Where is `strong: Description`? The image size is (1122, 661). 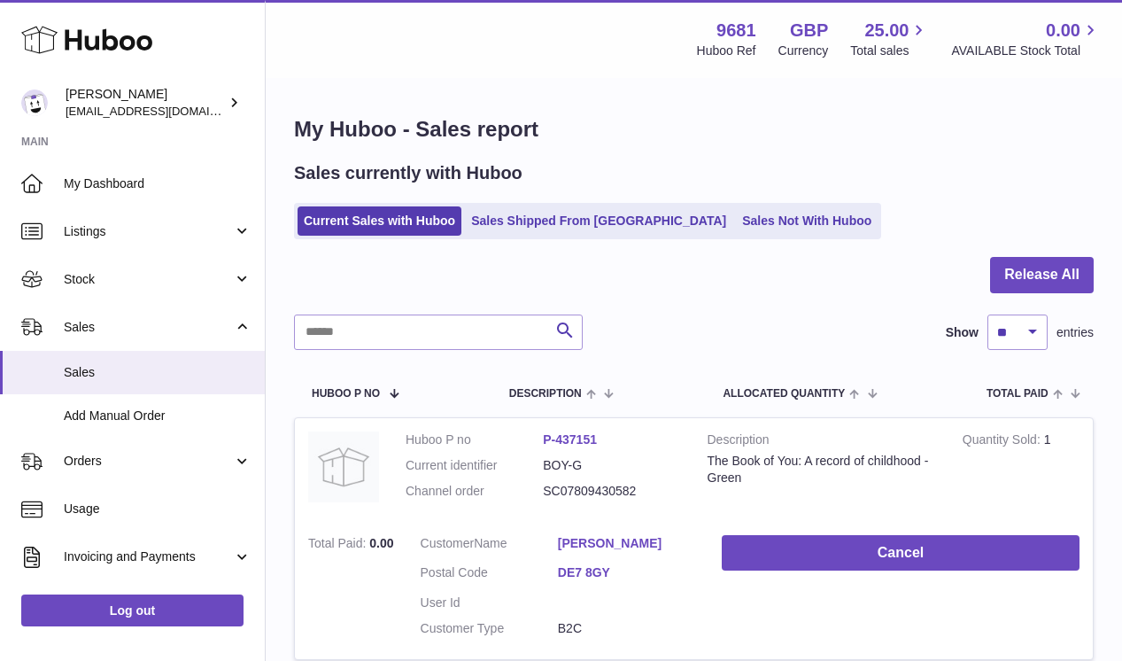
strong: Description is located at coordinates (822, 442).